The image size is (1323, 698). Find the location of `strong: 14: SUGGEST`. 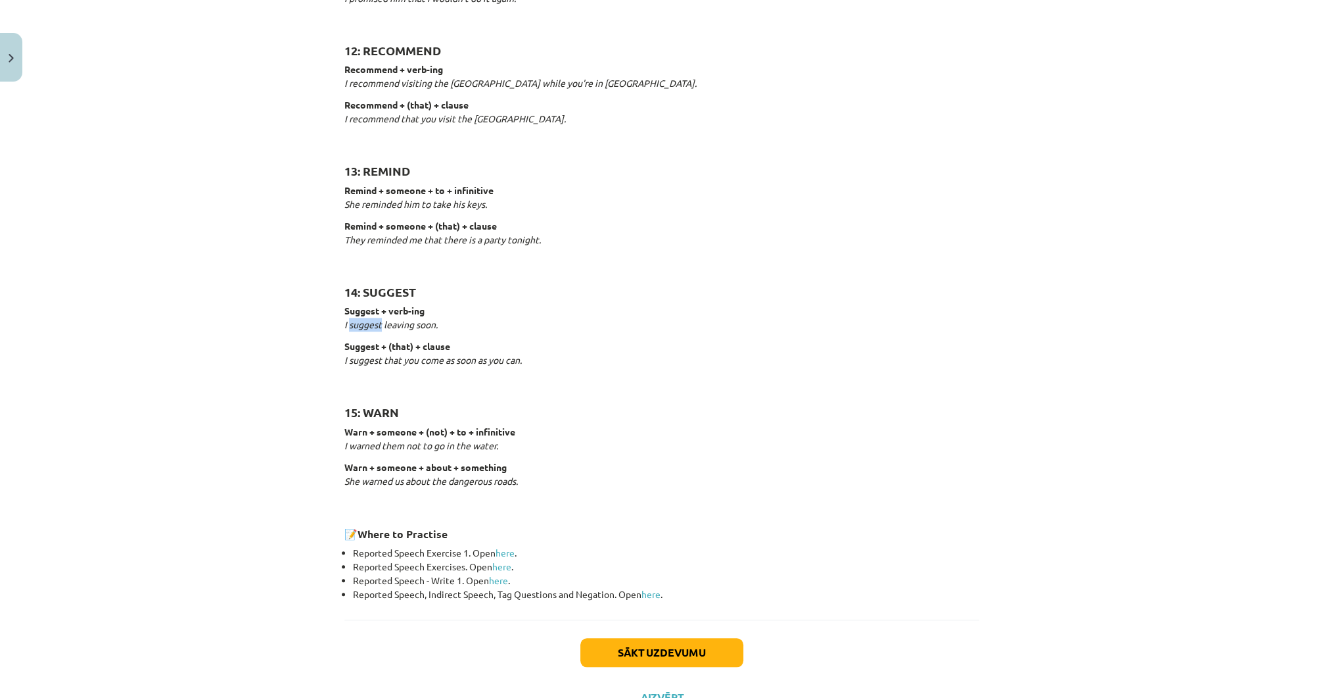

strong: 14: SUGGEST is located at coordinates (380, 291).